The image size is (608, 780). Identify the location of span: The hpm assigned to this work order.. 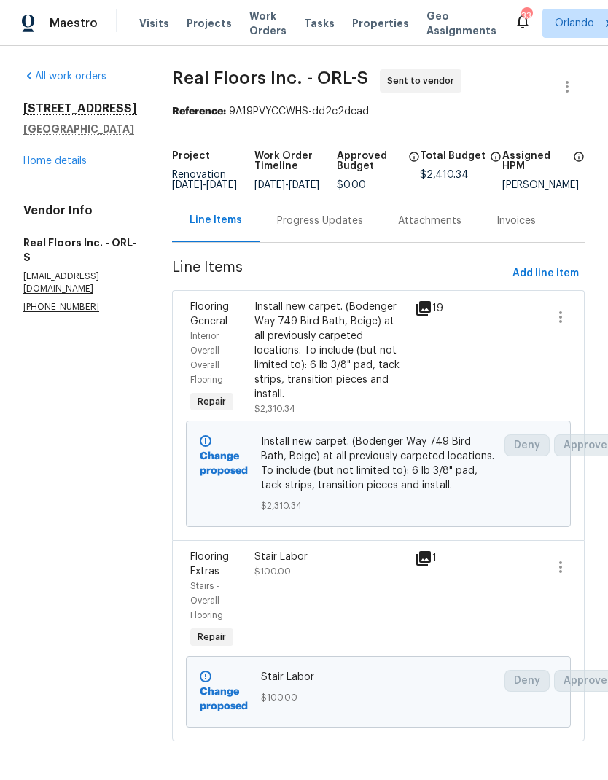
(579, 165).